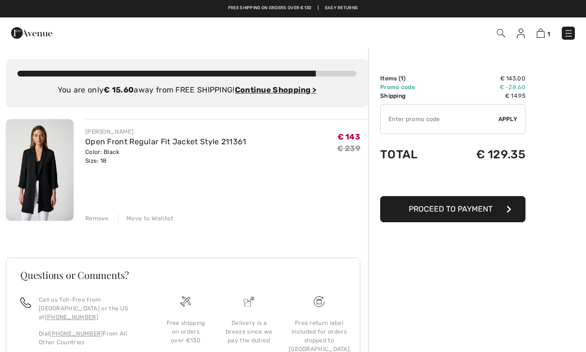  What do you see at coordinates (411, 79) in the screenshot?
I see `td: Items ( )` at bounding box center [411, 79].